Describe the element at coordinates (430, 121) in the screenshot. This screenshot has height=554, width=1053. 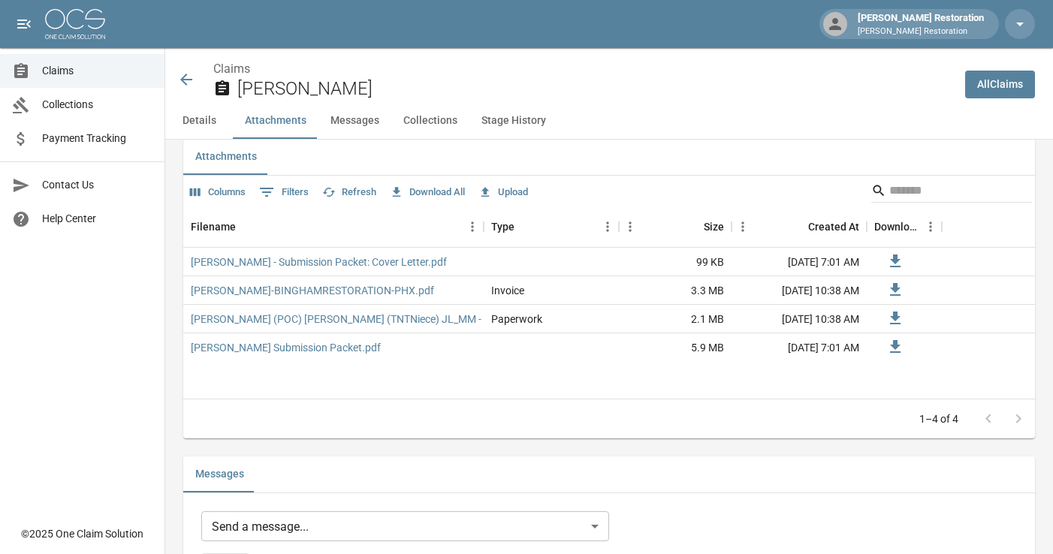
I see `button: Collections` at that location.